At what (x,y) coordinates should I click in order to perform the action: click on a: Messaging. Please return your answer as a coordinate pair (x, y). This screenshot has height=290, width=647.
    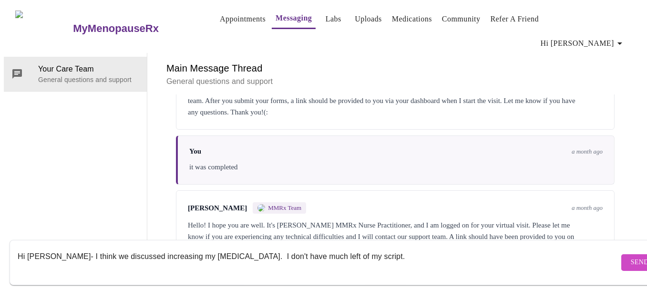
    Looking at the image, I should click on (294, 18).